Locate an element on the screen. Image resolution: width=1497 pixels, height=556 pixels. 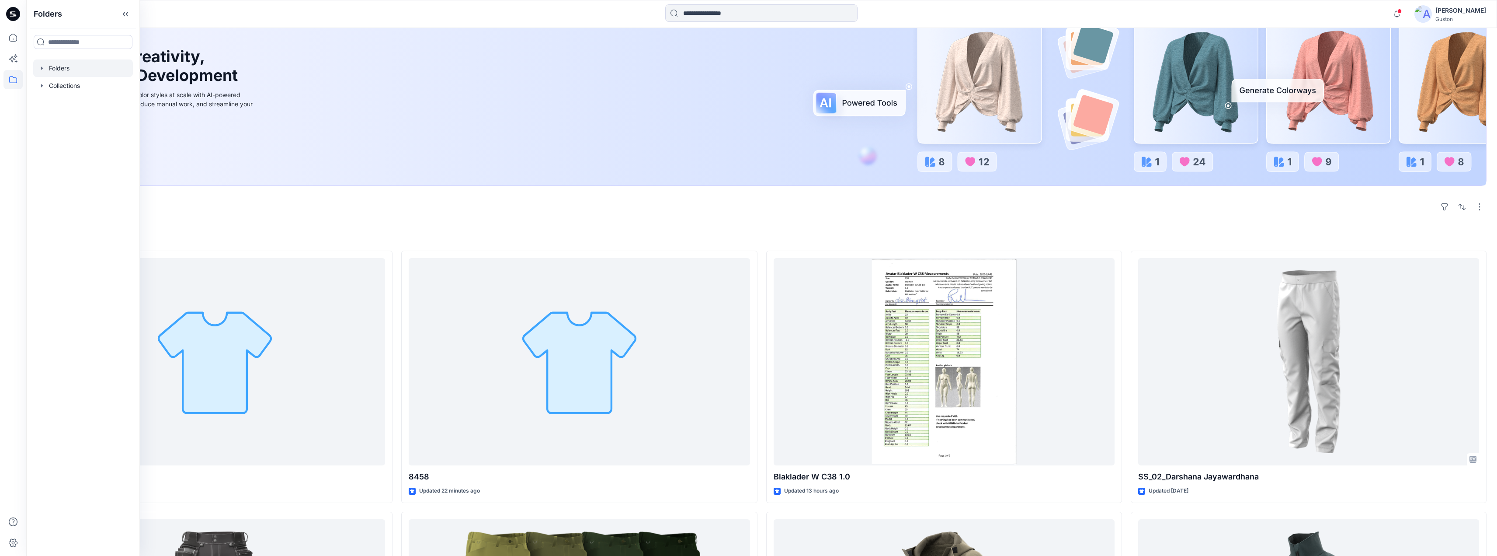
p: Blaklader W C38 1.0 is located at coordinates (944, 476).